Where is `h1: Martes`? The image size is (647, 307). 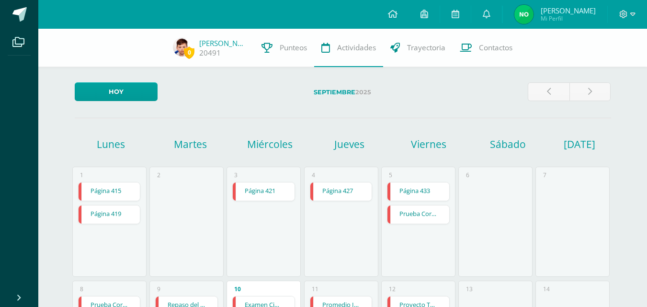 h1: Martes is located at coordinates (191, 144).